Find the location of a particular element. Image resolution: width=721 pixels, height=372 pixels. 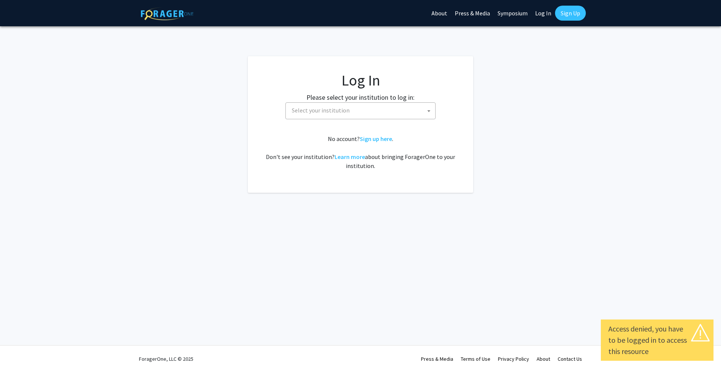

div: No account? . Don't see your institution? about bringing ForagerOne to your institution. is located at coordinates (360, 152).